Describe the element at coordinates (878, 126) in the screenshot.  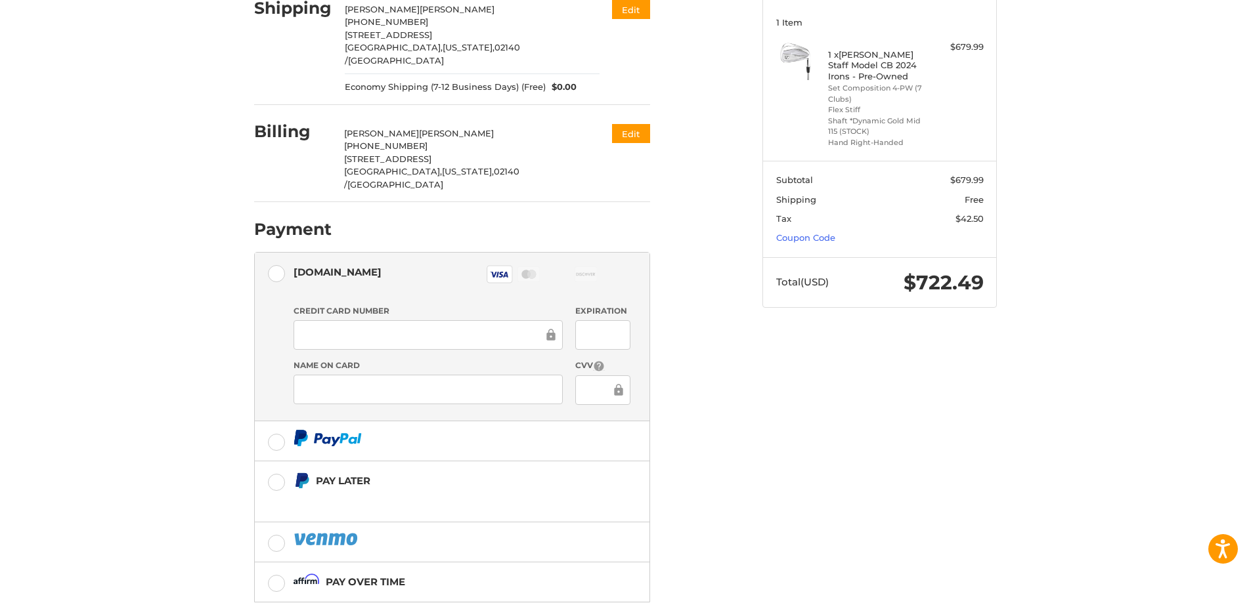
I see `li: Shaft *Dynamic Gold Mid 115 (STOCK)` at that location.